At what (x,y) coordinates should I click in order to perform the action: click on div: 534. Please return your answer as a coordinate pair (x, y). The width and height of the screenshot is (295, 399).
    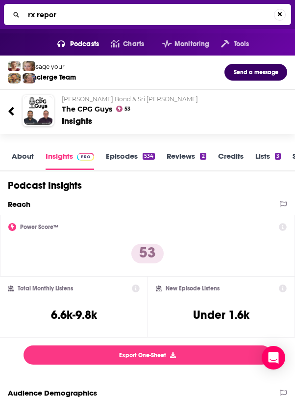
    Looking at the image, I should click on (149, 156).